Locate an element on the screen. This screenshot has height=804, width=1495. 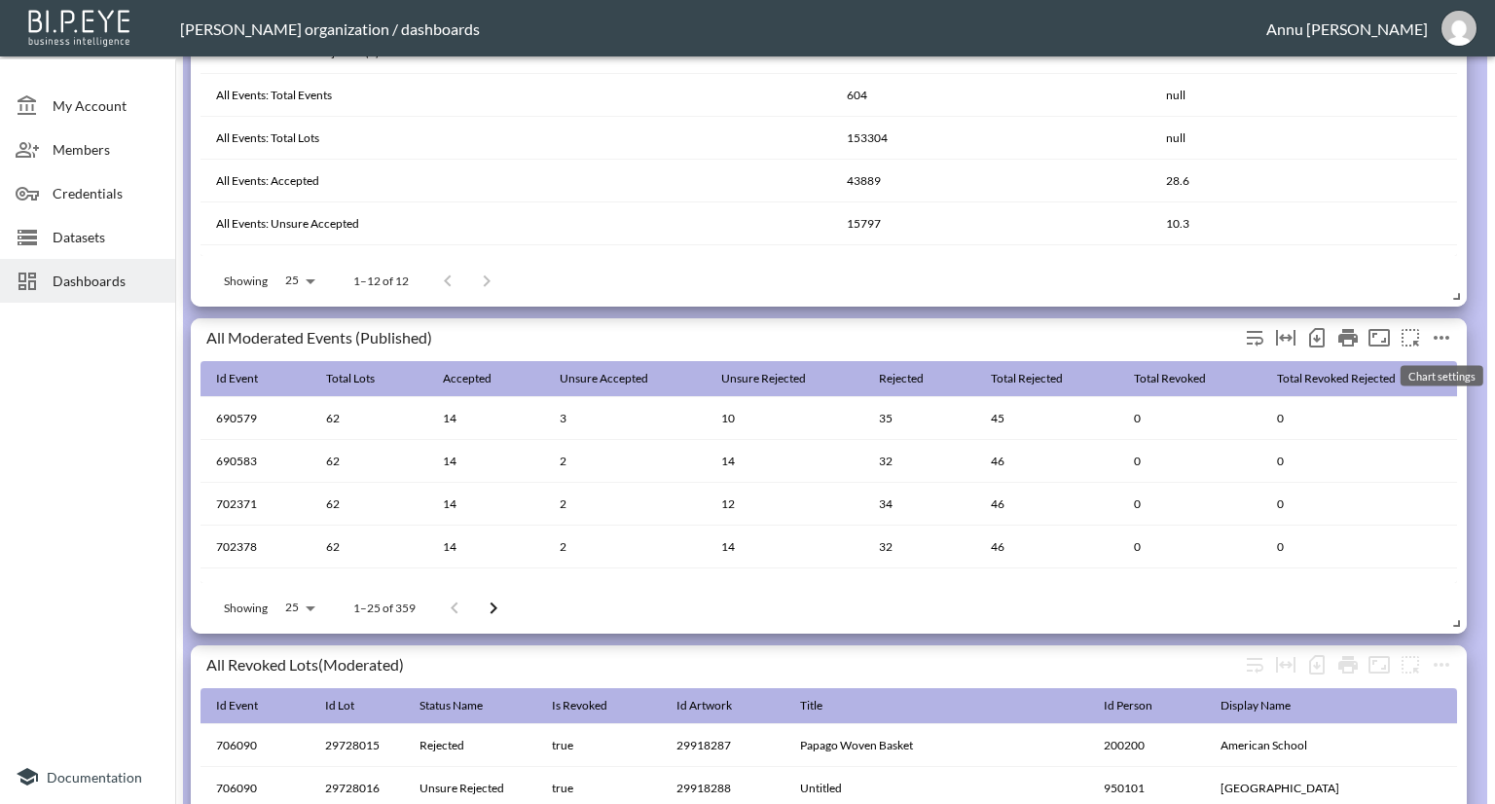
span: Credentials is located at coordinates (106, 193).